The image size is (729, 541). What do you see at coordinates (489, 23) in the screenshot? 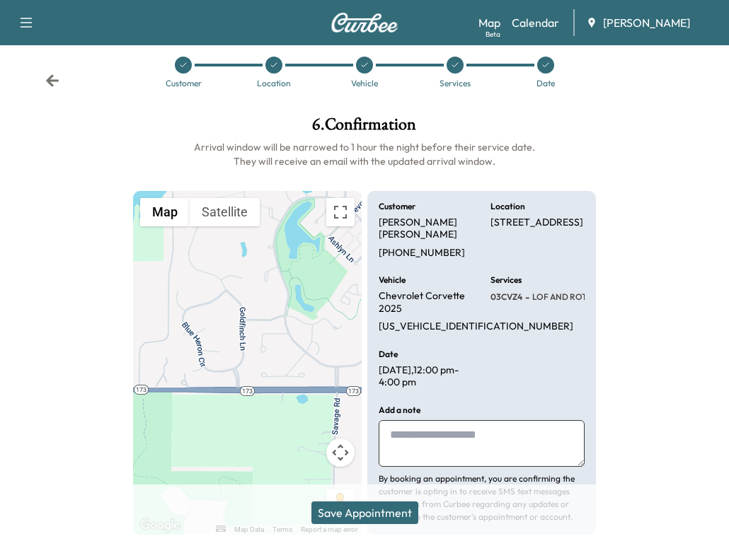
I see `a: MapBeta` at bounding box center [489, 23].